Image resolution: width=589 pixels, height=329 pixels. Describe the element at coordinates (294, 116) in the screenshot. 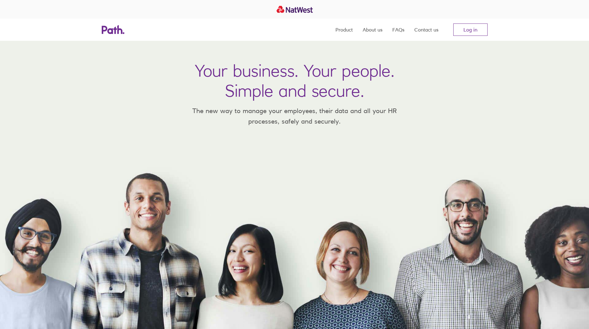

I see `p: The new way to manage your employees, their data and all your HR processes, safely and securely.` at that location.